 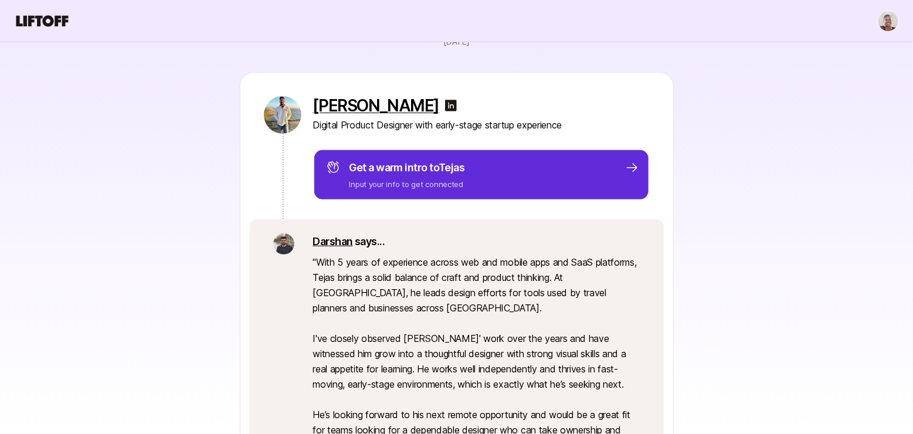 What do you see at coordinates (481, 125) in the screenshot?
I see `p: Digital Product Designer with early-stage startup experience` at bounding box center [481, 125].